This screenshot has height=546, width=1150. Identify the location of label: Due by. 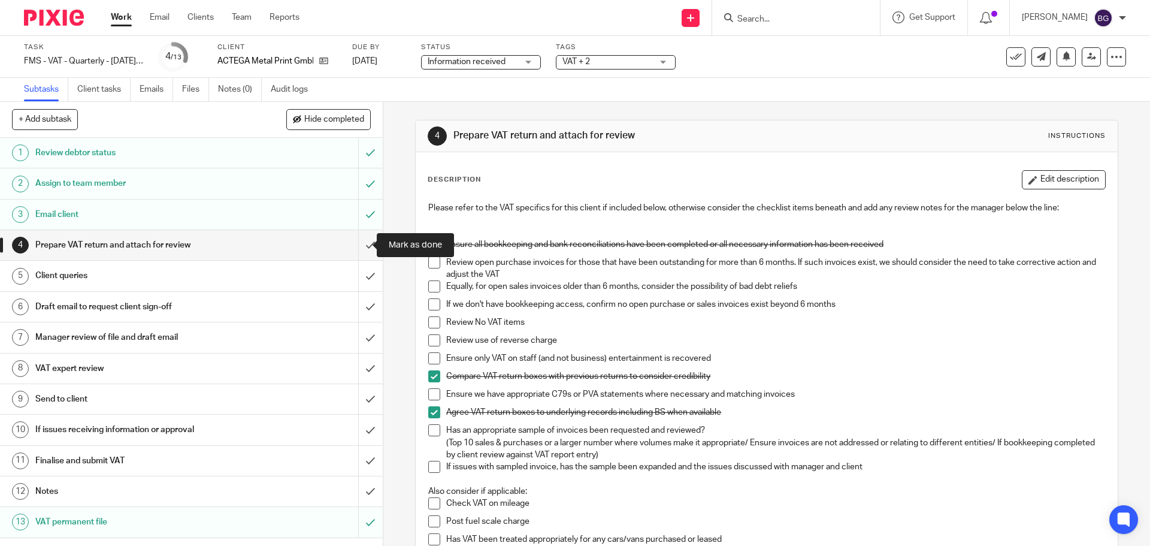
(379, 47).